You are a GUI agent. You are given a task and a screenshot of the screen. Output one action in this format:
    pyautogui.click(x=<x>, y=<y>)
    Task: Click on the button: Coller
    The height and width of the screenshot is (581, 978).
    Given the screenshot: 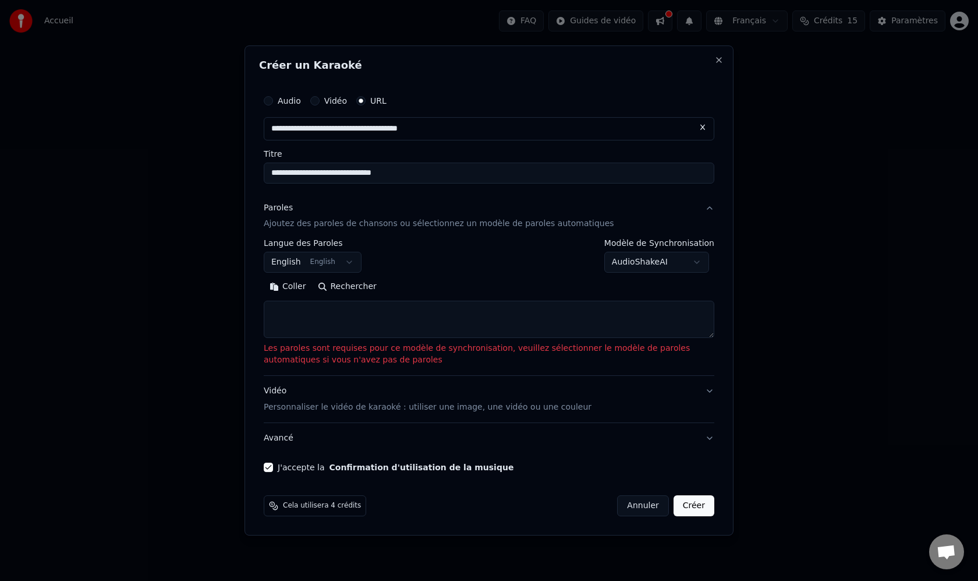 What is the action you would take?
    pyautogui.click(x=288, y=287)
    